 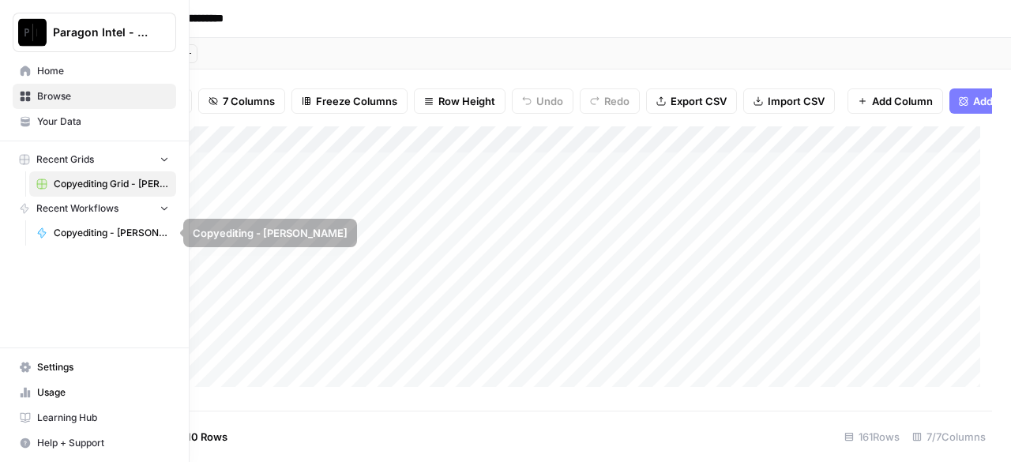 What do you see at coordinates (103, 392) in the screenshot?
I see `span: Usage` at bounding box center [103, 392].